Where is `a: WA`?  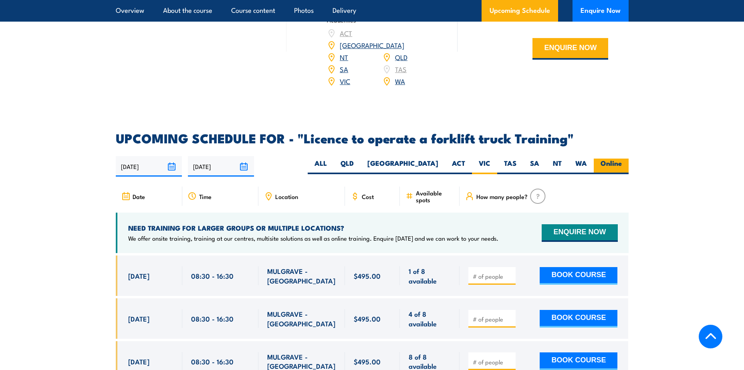
a: WA is located at coordinates (400, 81).